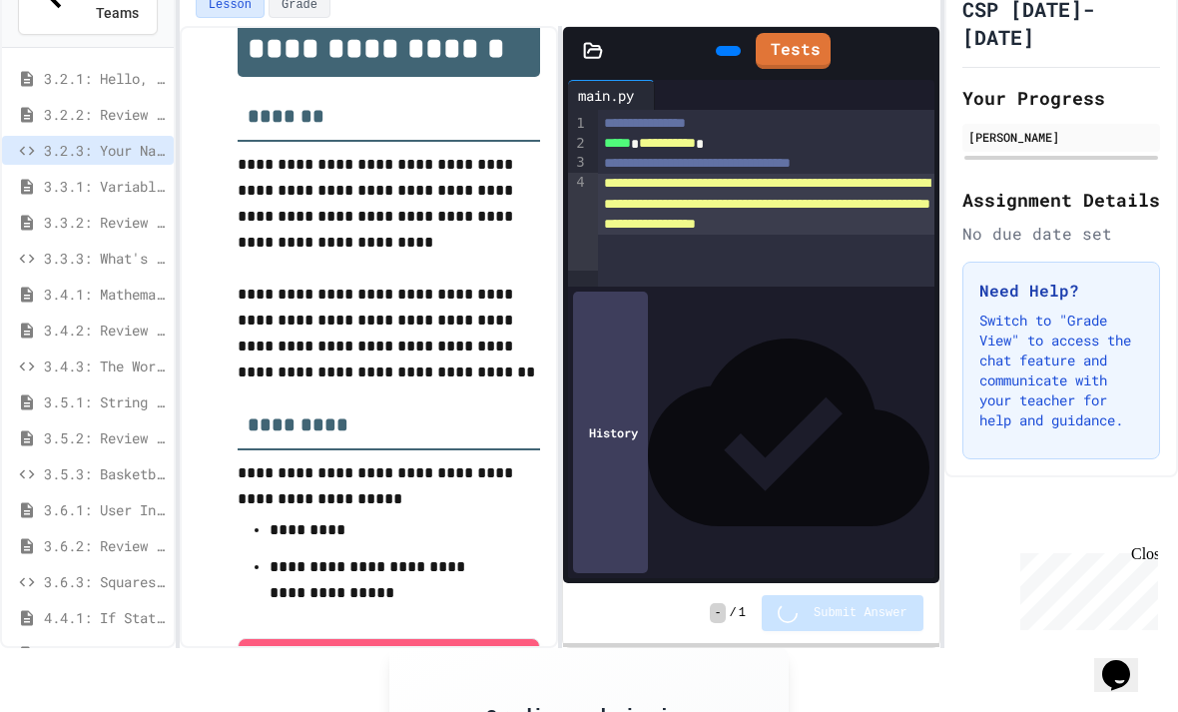  What do you see at coordinates (105, 545) in the screenshot?
I see `span: 3.6.2: Review - User Input` at bounding box center [105, 545].